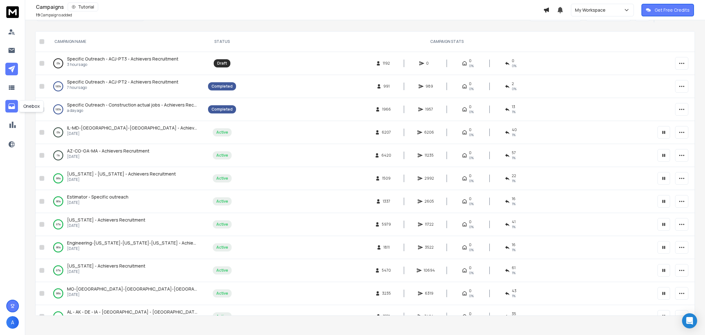 This screenshot has width=705, height=335. Describe the element at coordinates (514, 199) in the screenshot. I see `span: 16` at that location.